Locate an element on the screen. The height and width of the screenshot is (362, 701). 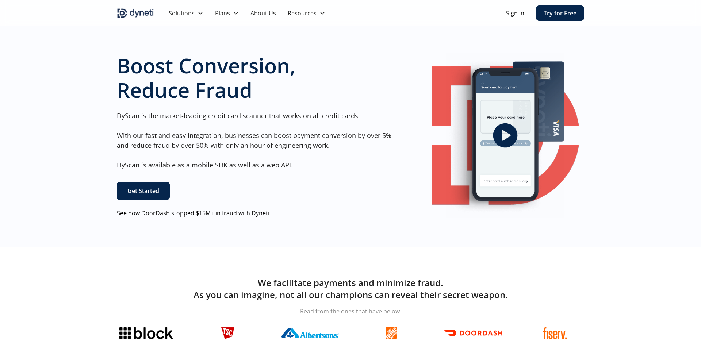
img: The home depot logo is located at coordinates (391, 333).